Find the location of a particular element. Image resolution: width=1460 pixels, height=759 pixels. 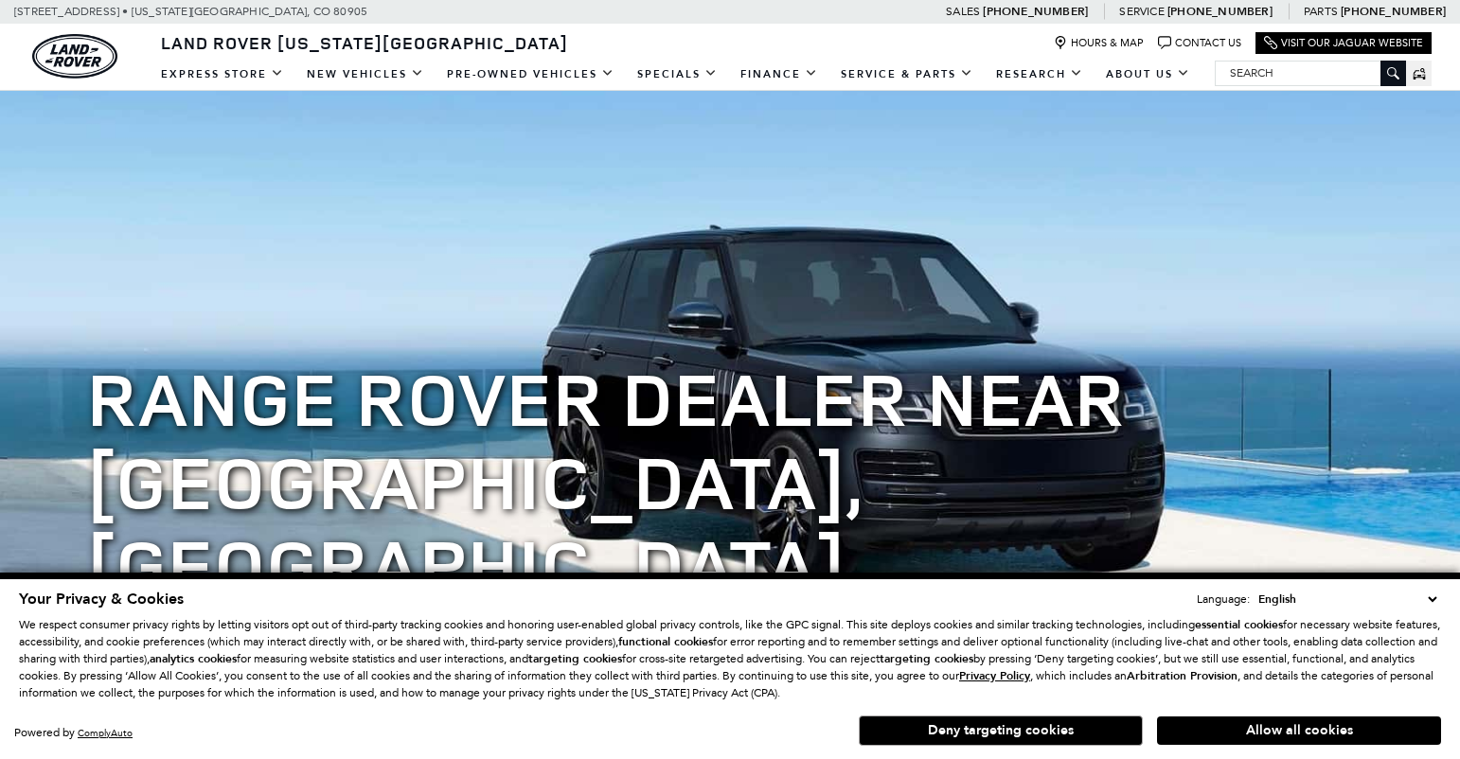

a: EXPRESS STORE is located at coordinates (223, 74).